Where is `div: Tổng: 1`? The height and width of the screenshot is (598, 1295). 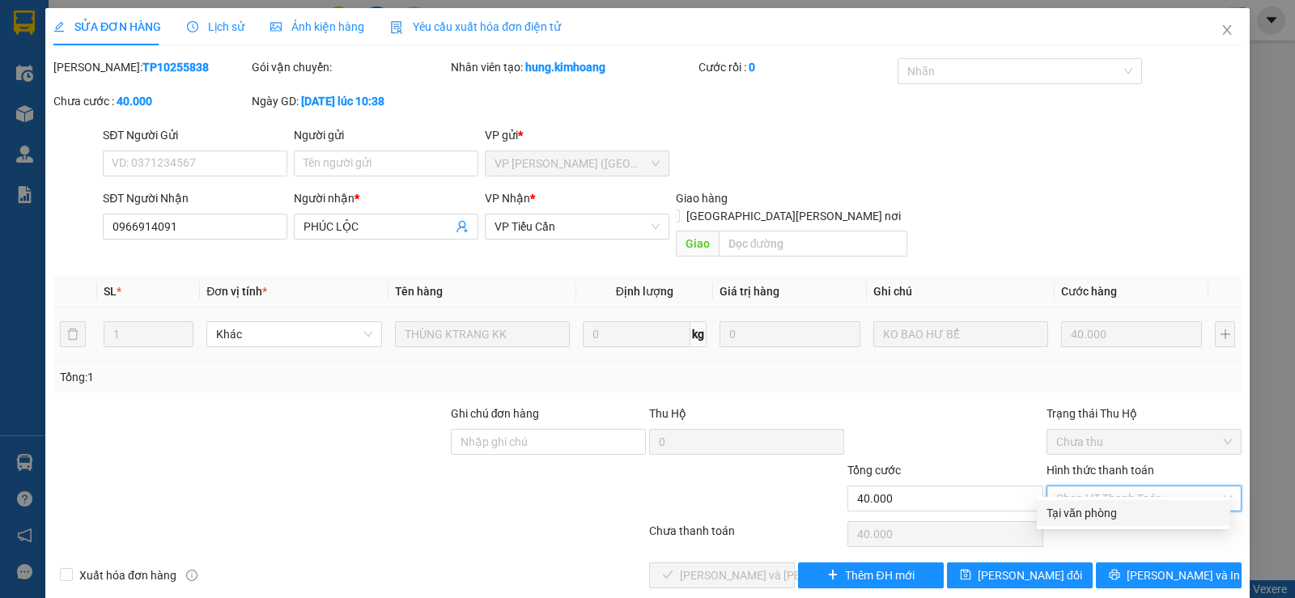 div: Tổng: 1 is located at coordinates (280, 377).